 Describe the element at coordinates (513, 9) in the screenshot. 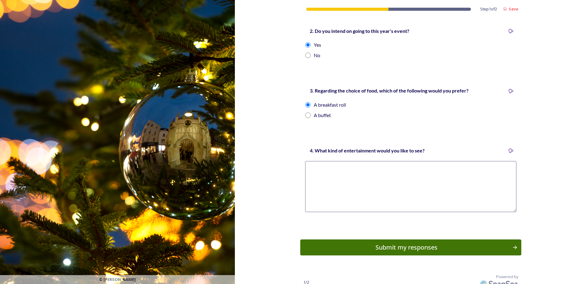

I see `strong: Save` at that location.